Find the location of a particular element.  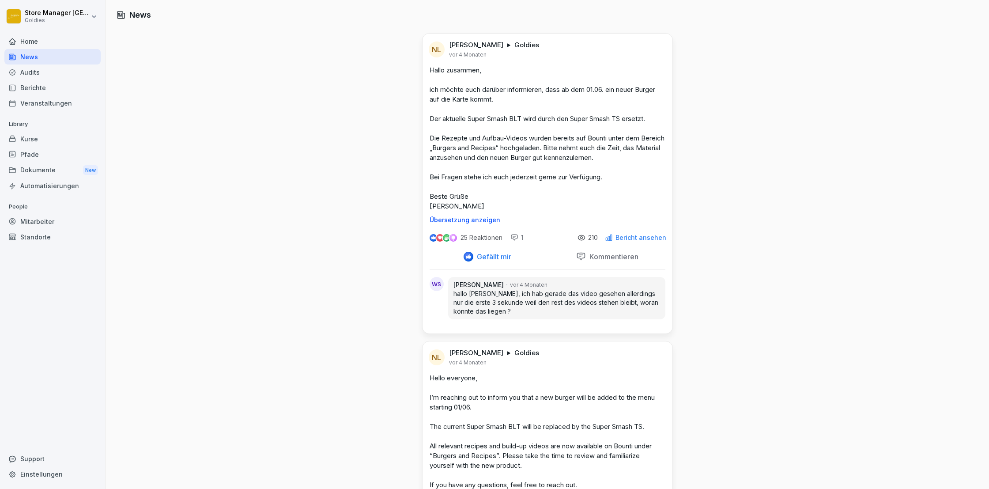

img: celebrate is located at coordinates (446, 238).